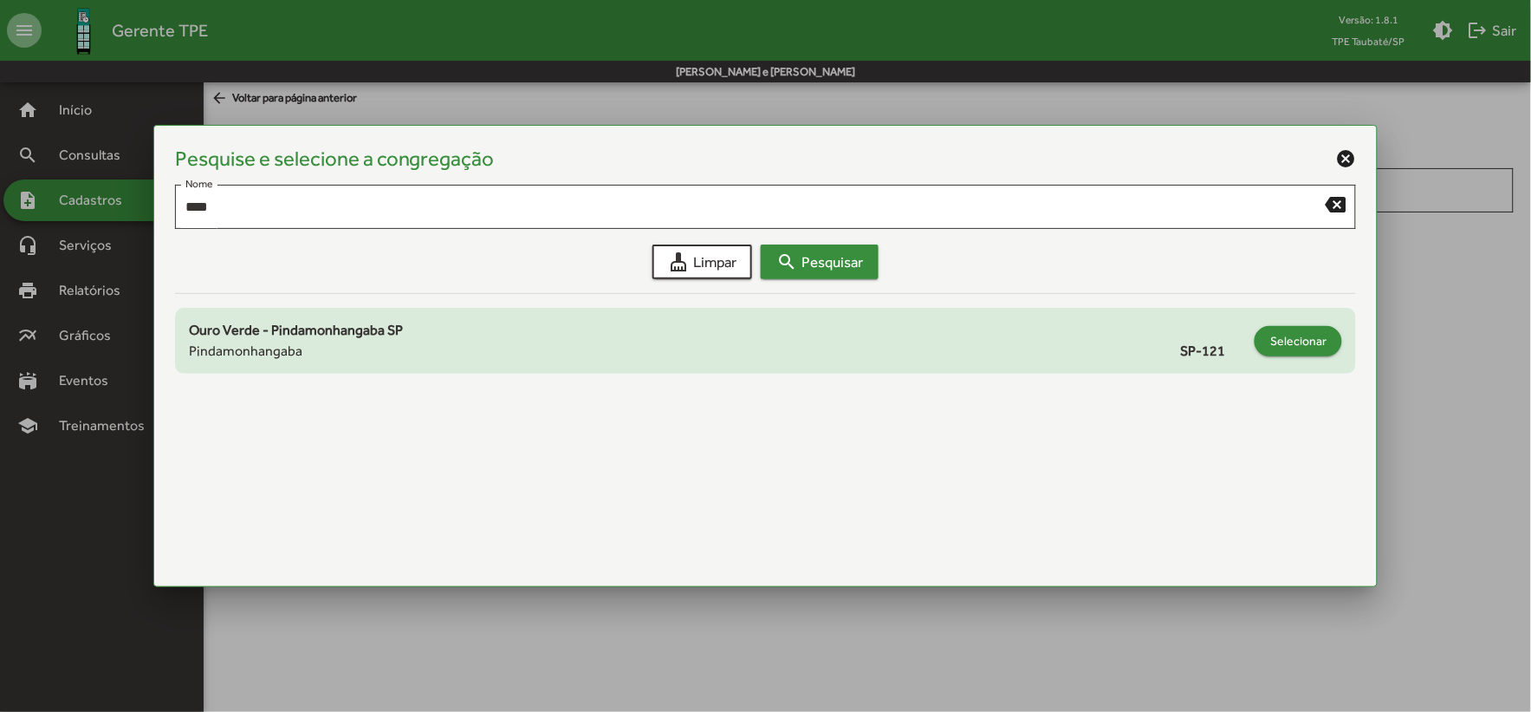  I want to click on span: Pindamonhangaba, so click(245, 351).